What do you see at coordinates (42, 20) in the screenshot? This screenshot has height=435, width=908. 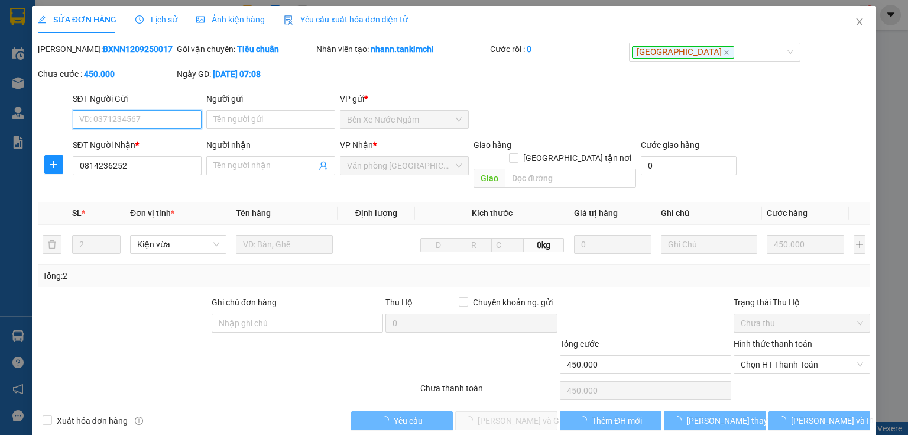 I see `span: edit` at bounding box center [42, 20].